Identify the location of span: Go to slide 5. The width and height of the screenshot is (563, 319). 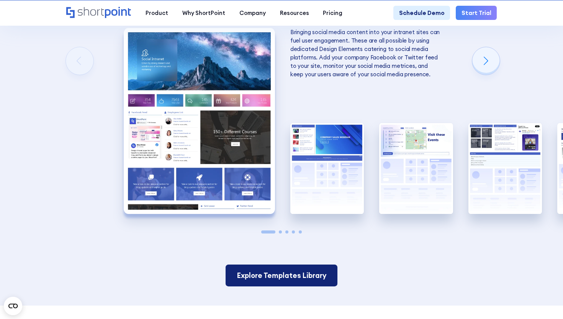
(300, 232).